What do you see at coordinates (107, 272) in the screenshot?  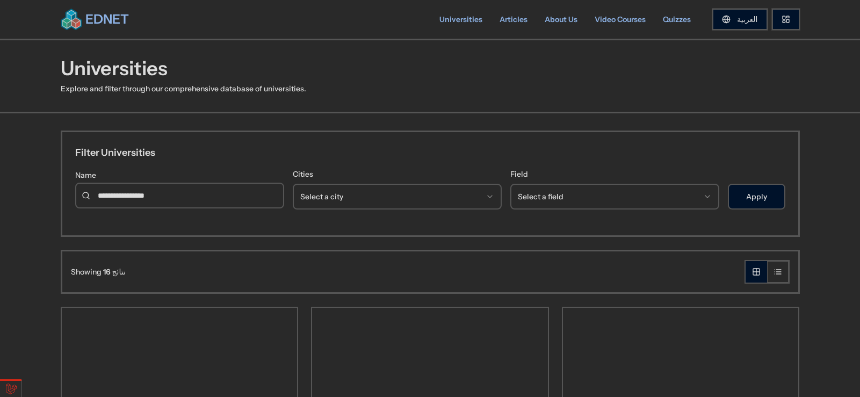 I see `span: 16` at bounding box center [107, 272].